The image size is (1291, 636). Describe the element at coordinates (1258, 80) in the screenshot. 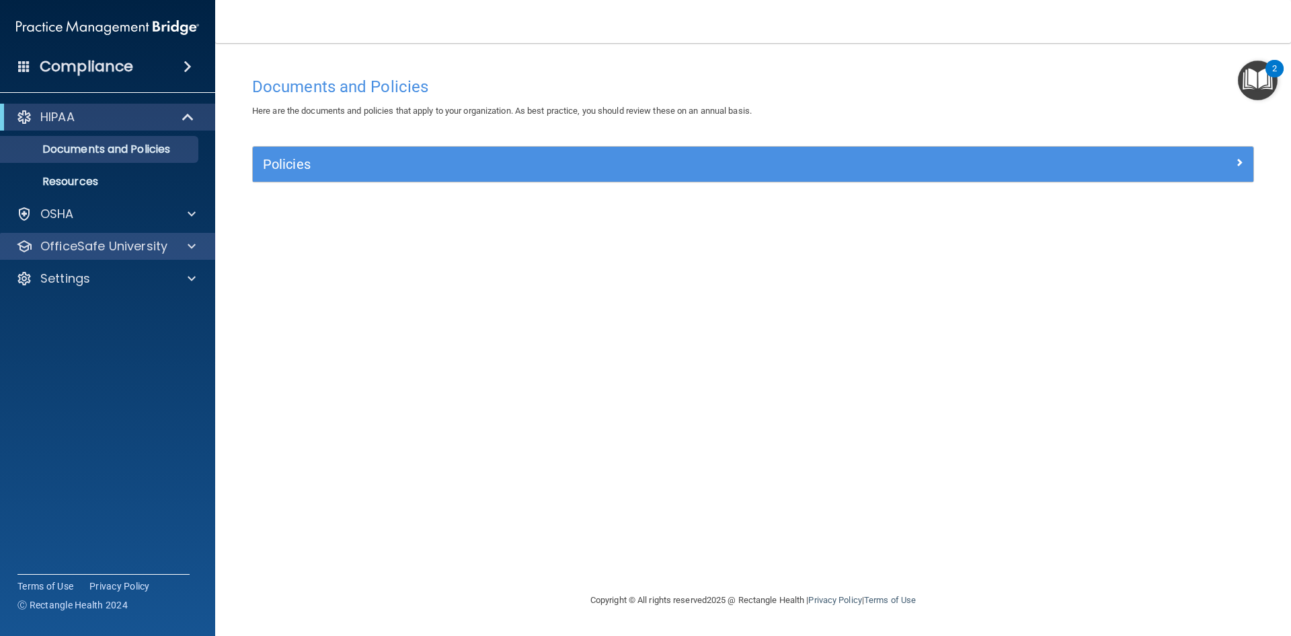

I see `button: Open Resource Center, 2 new notifications` at that location.